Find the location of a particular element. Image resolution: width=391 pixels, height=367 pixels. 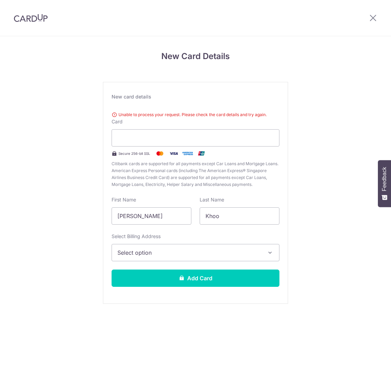

button: Select option is located at coordinates (196, 253).